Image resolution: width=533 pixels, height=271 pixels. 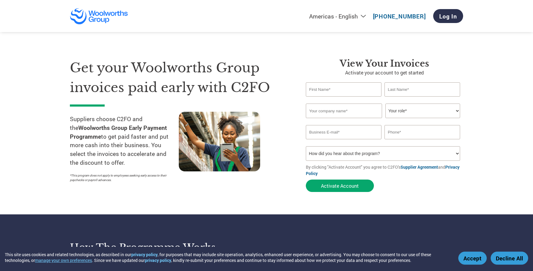 What do you see at coordinates (423, 111) in the screenshot?
I see `select: Title/Role` at bounding box center [423, 111].